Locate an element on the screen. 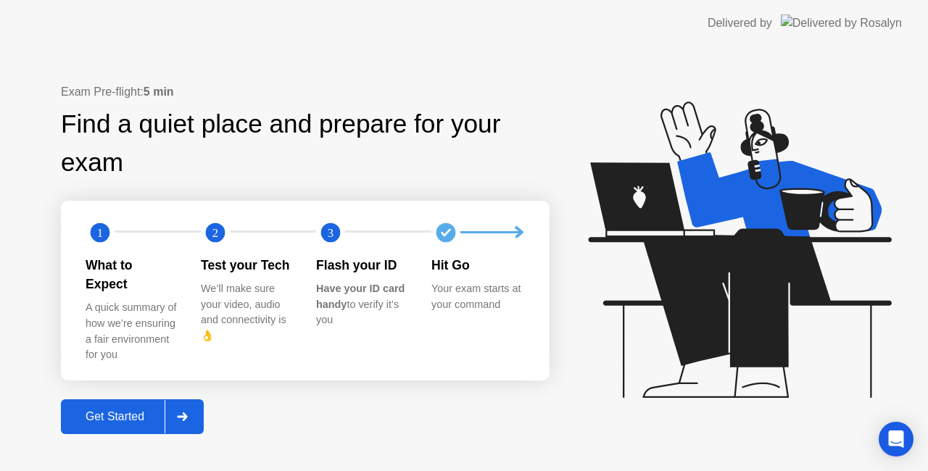 This screenshot has width=928, height=471. b: 5 min is located at coordinates (159, 91).